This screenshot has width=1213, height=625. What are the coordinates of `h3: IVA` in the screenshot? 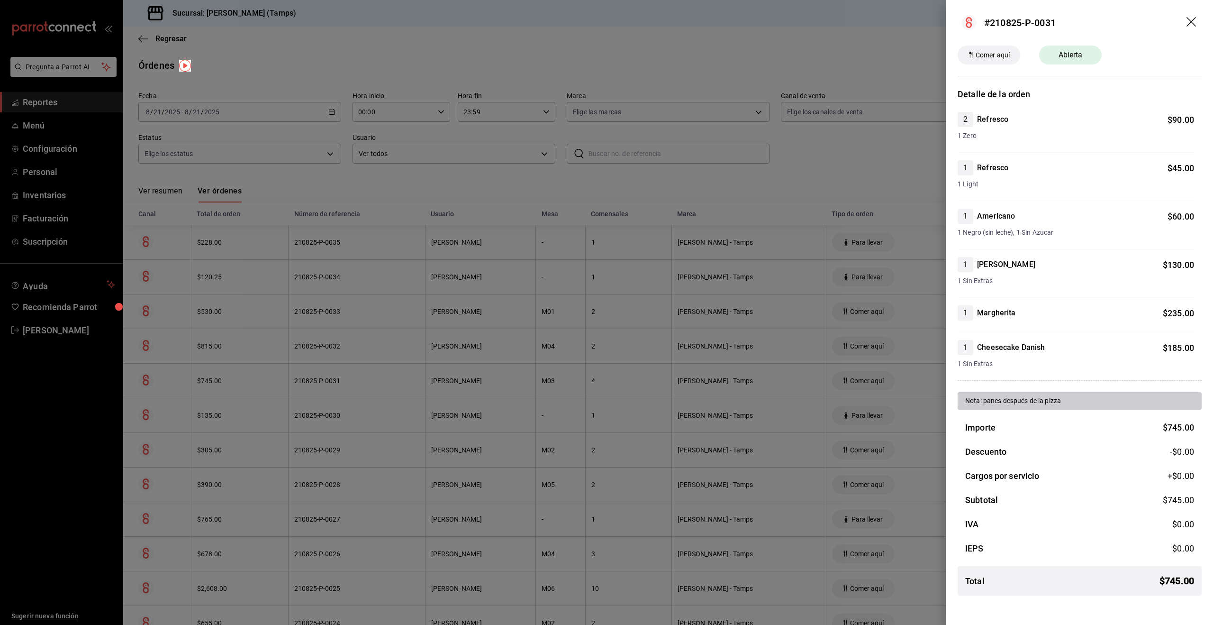 It's located at (972, 524).